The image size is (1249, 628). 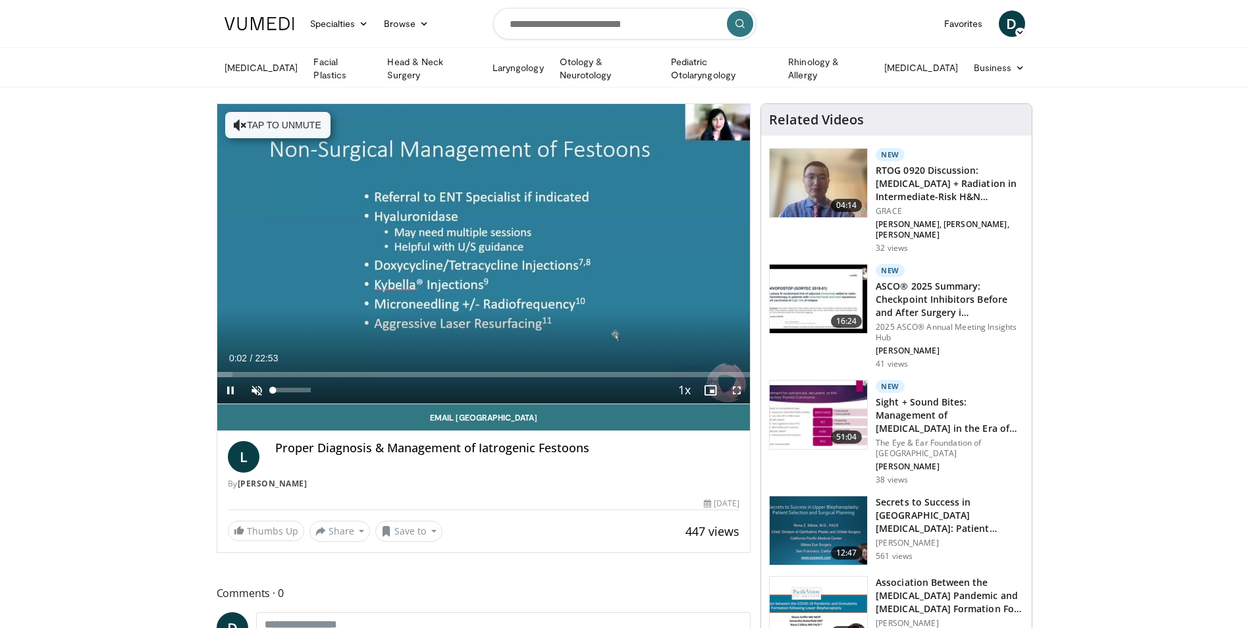 I want to click on img: 8bea4cff-b600-4be7-82a7-01e969b6860e.150x105_q85_crop-smart_upscale.jpg, so click(x=819, y=415).